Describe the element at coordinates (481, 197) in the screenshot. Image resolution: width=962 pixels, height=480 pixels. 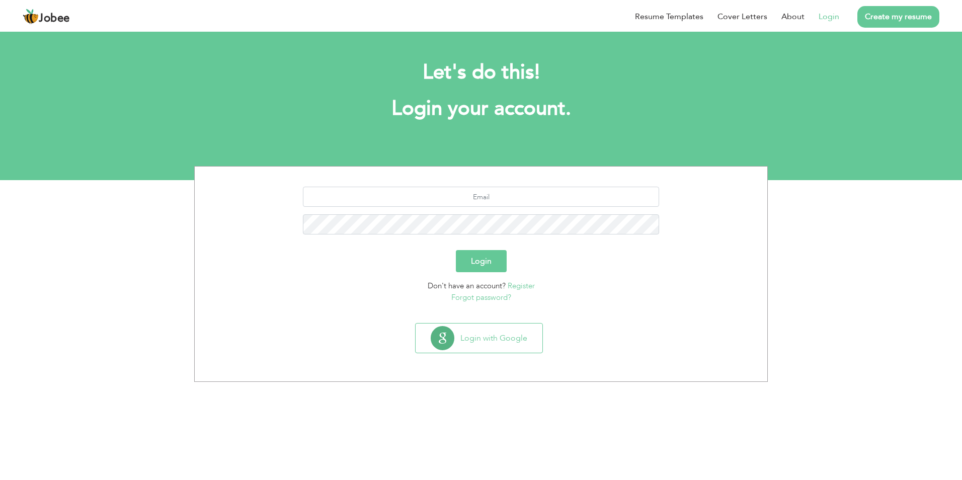
I see `input: Email` at that location.